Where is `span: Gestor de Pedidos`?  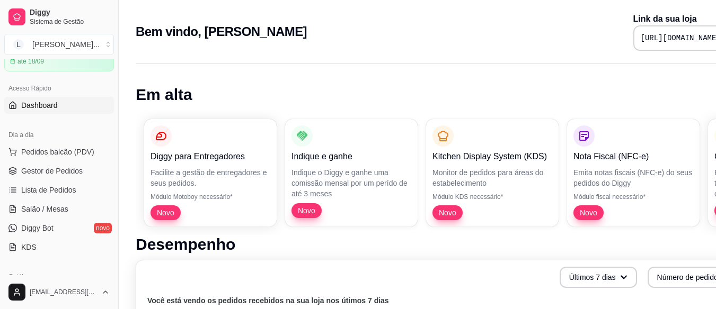 span: Gestor de Pedidos is located at coordinates (52, 171).